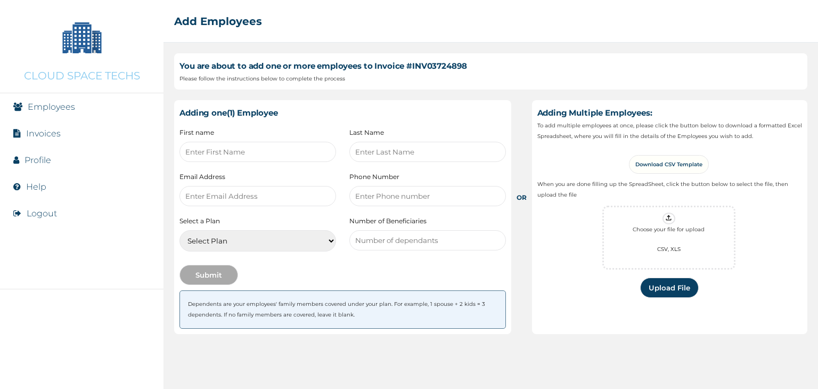  I want to click on label: Phone Number, so click(428, 176).